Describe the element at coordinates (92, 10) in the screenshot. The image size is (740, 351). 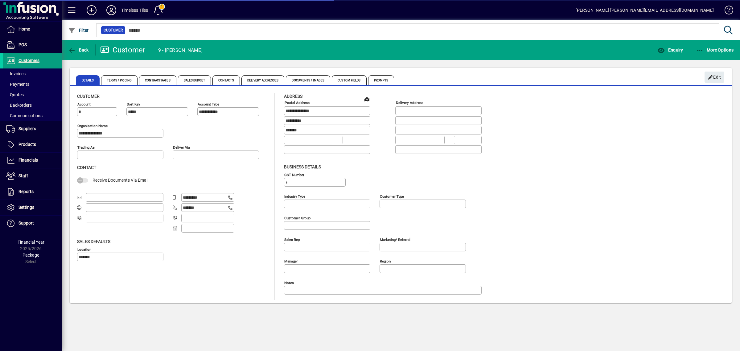
I see `button: Add` at that location.